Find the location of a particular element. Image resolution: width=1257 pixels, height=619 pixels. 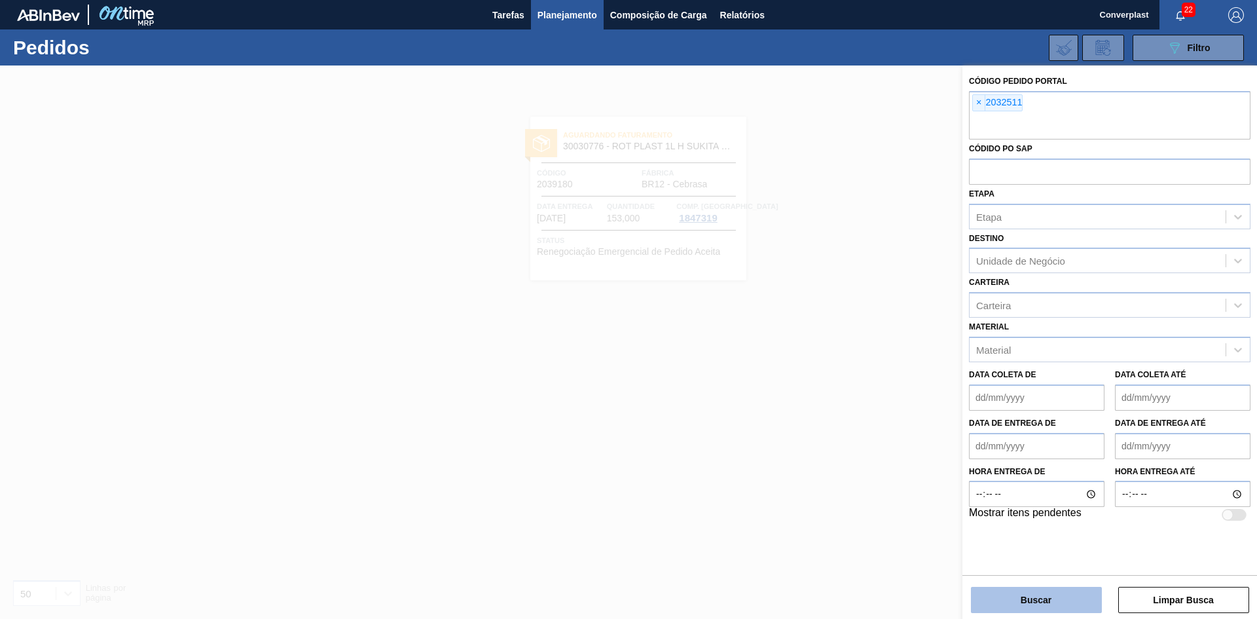

label: Carteira is located at coordinates (989, 282).